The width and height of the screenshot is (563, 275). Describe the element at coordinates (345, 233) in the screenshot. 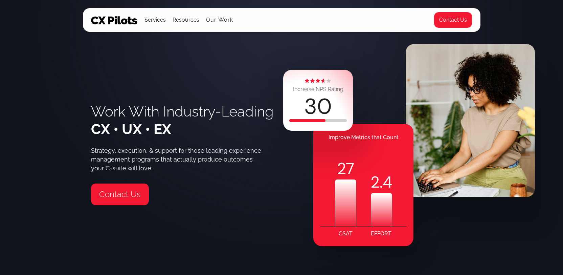

I see `div: CSAT` at that location.